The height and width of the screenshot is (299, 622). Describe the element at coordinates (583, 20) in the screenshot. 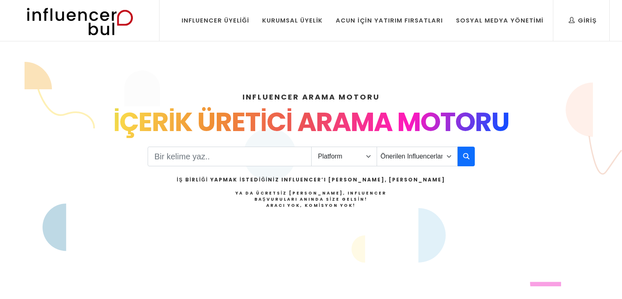

I see `div: Giriş` at that location.